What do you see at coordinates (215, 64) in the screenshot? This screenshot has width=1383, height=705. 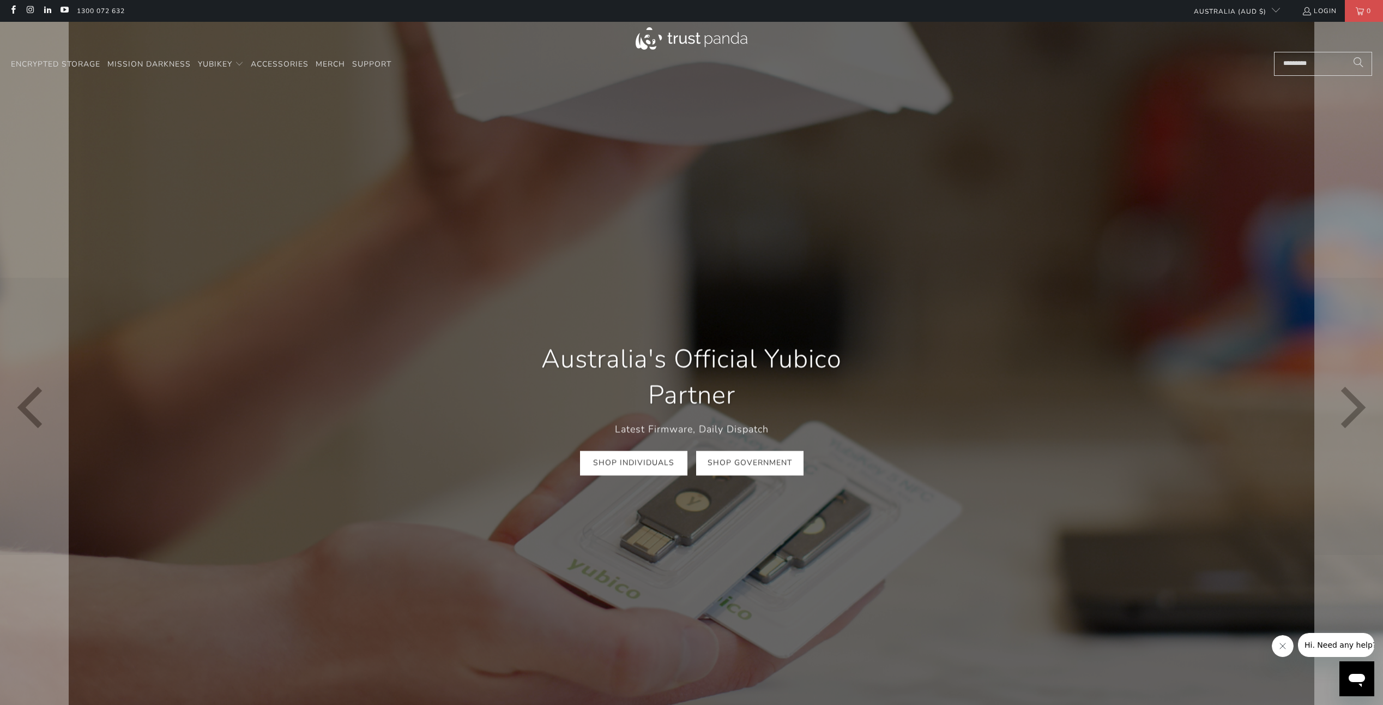 I see `span: YubiKey` at bounding box center [215, 64].